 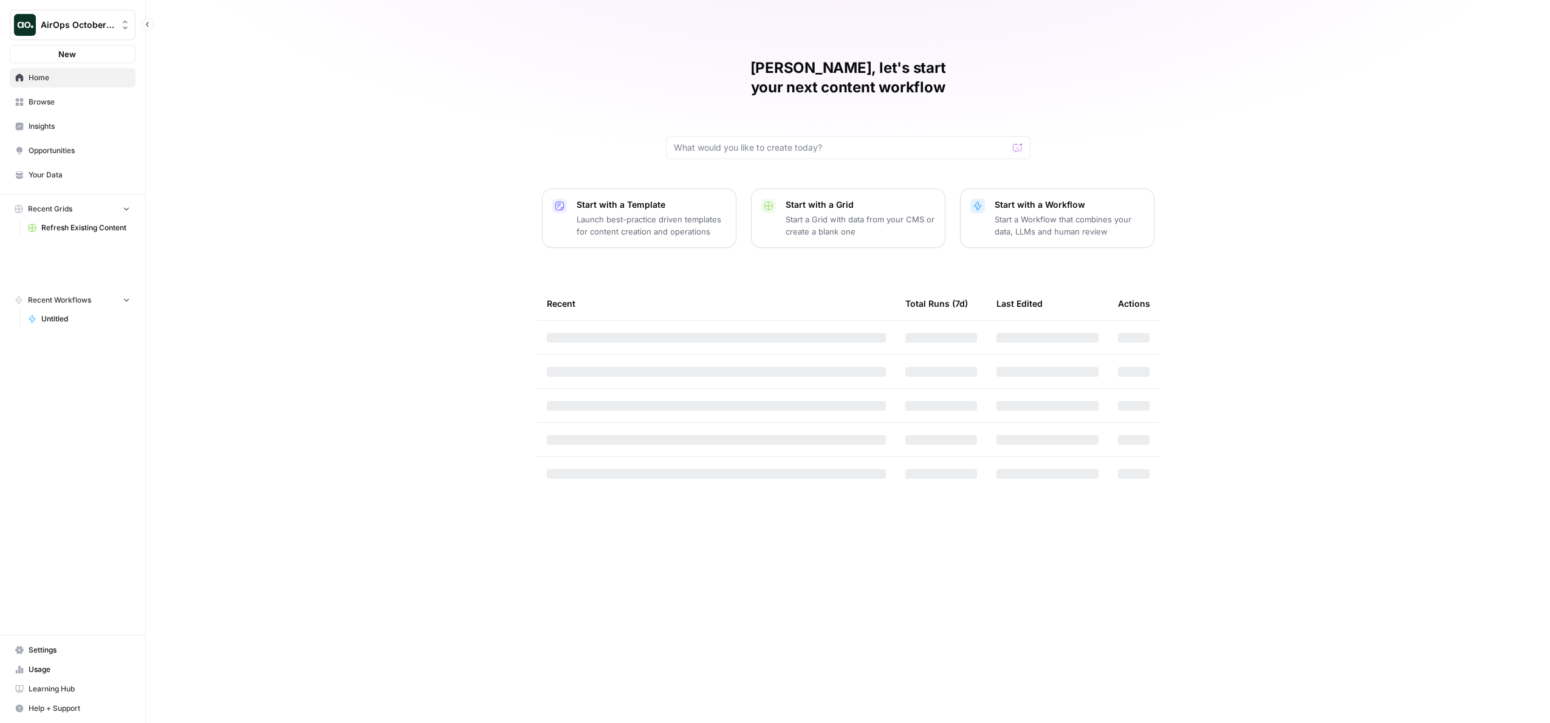 I want to click on a: Home, so click(x=72, y=78).